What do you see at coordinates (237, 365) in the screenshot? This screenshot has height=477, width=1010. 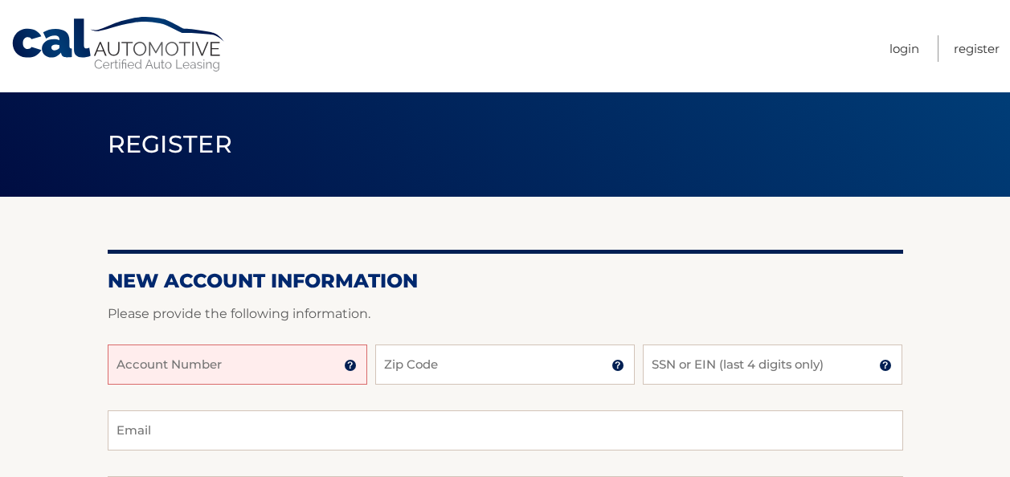 I see `input: Account Number` at bounding box center [237, 365].